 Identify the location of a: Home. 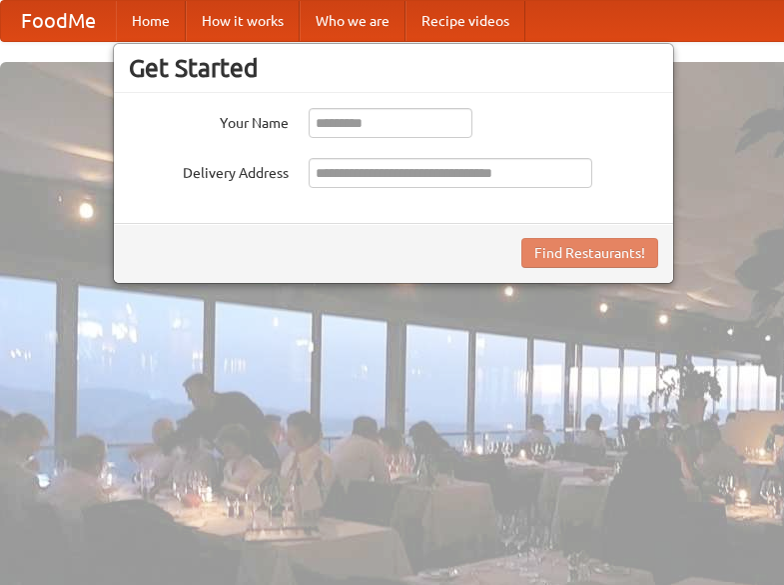
(151, 21).